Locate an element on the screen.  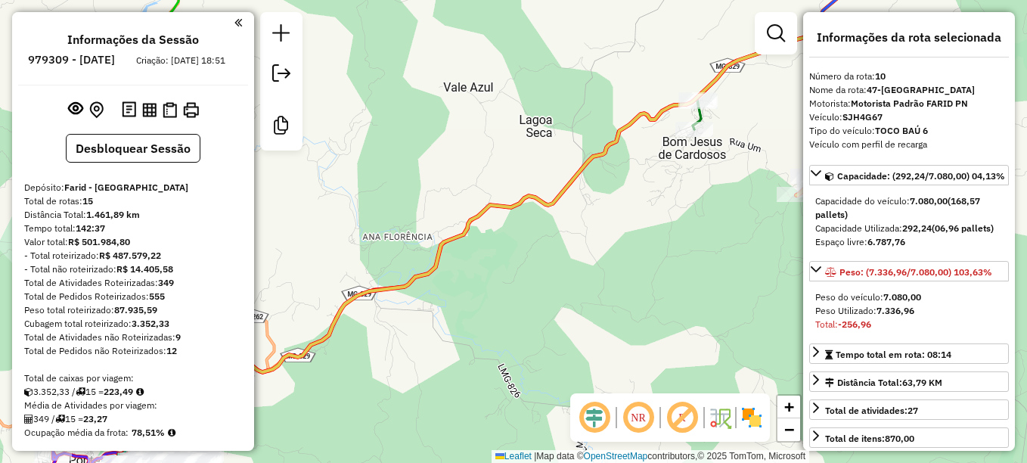
div: Peso total roteirizado: is located at coordinates (133, 310).